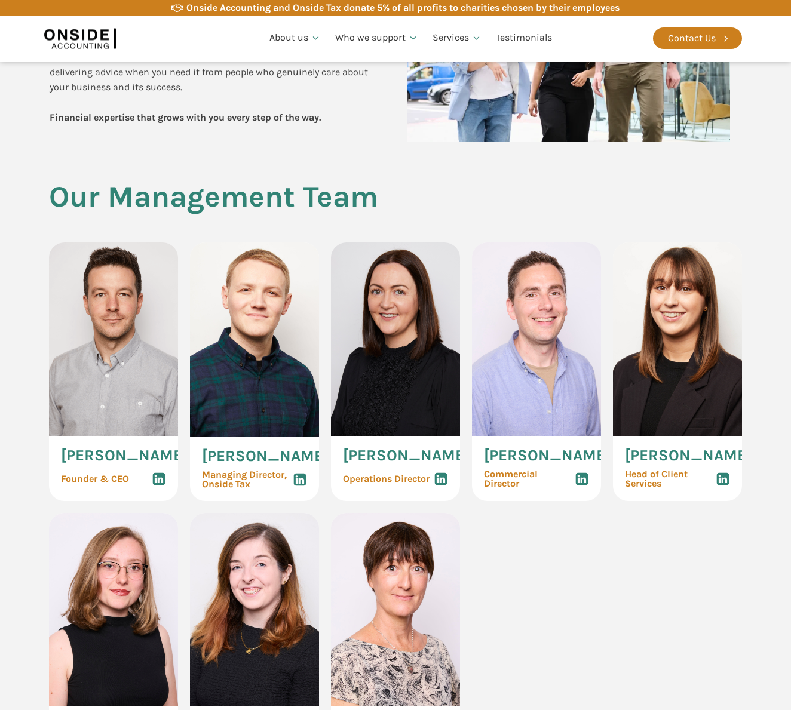 The image size is (791, 710). What do you see at coordinates (692, 38) in the screenshot?
I see `div: Contact Us` at bounding box center [692, 38].